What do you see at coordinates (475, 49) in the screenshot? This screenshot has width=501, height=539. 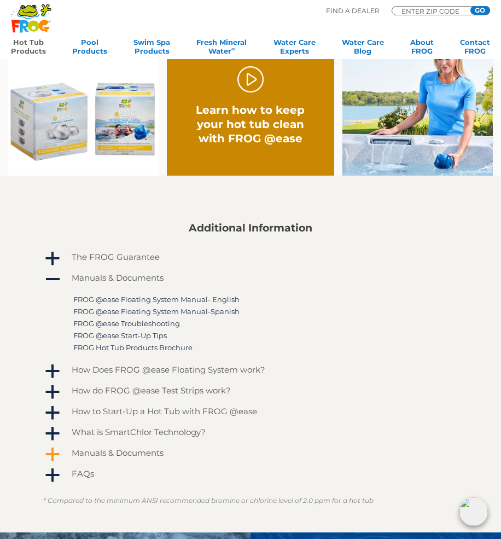 I see `a: ContactFROG` at bounding box center [475, 49].